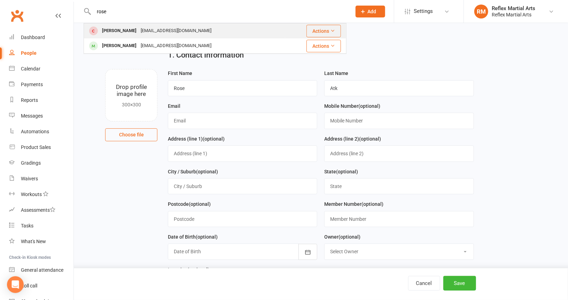 This screenshot has width=568, height=300. I want to click on div: Waivers, so click(29, 178).